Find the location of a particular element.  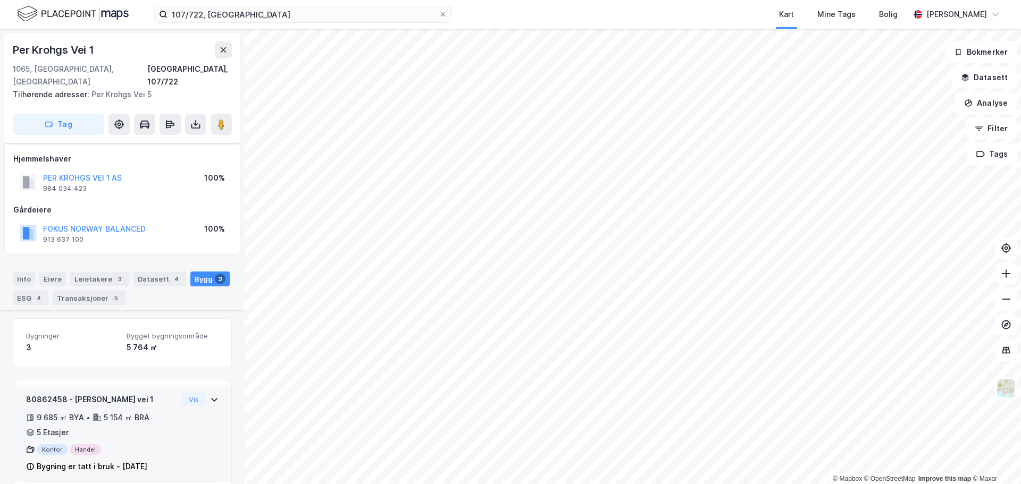

button: Tags is located at coordinates (991, 154).